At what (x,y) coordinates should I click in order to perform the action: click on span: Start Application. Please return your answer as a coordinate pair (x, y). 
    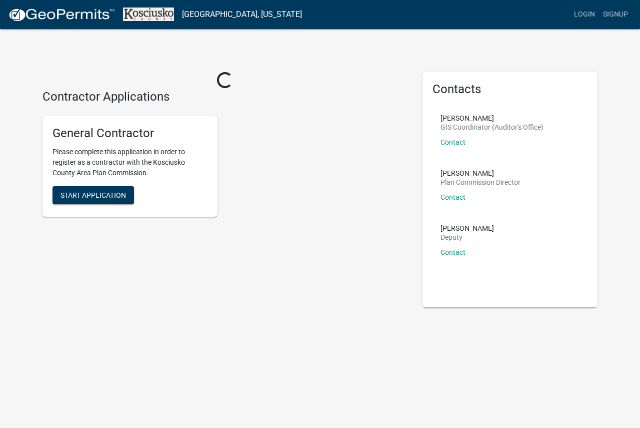
    Looking at the image, I should click on (93, 195).